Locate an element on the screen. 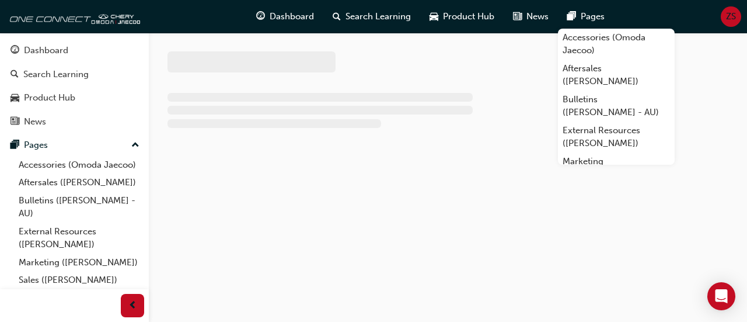 The height and width of the screenshot is (322, 747). a: oneconnect is located at coordinates (73, 16).